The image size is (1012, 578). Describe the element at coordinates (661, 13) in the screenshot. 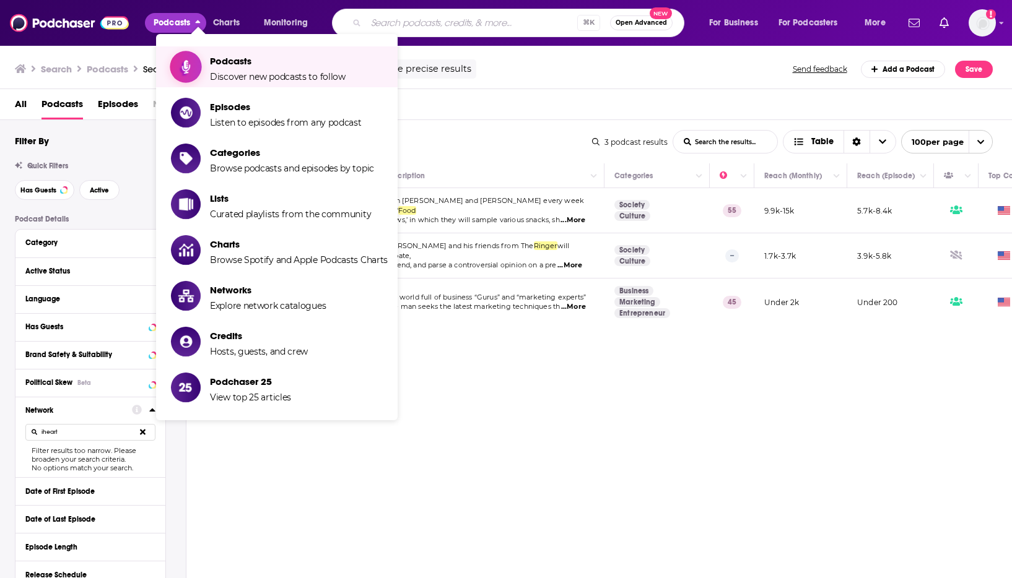

I see `span: New` at that location.